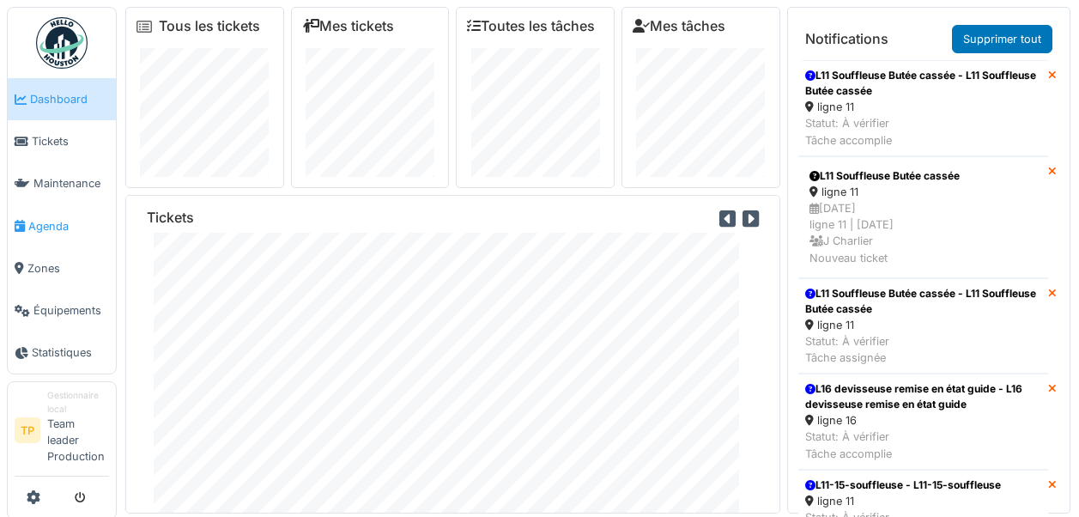 This screenshot has height=517, width=1079. I want to click on a: TP Gestionnaire localTeam leader Production, so click(62, 432).